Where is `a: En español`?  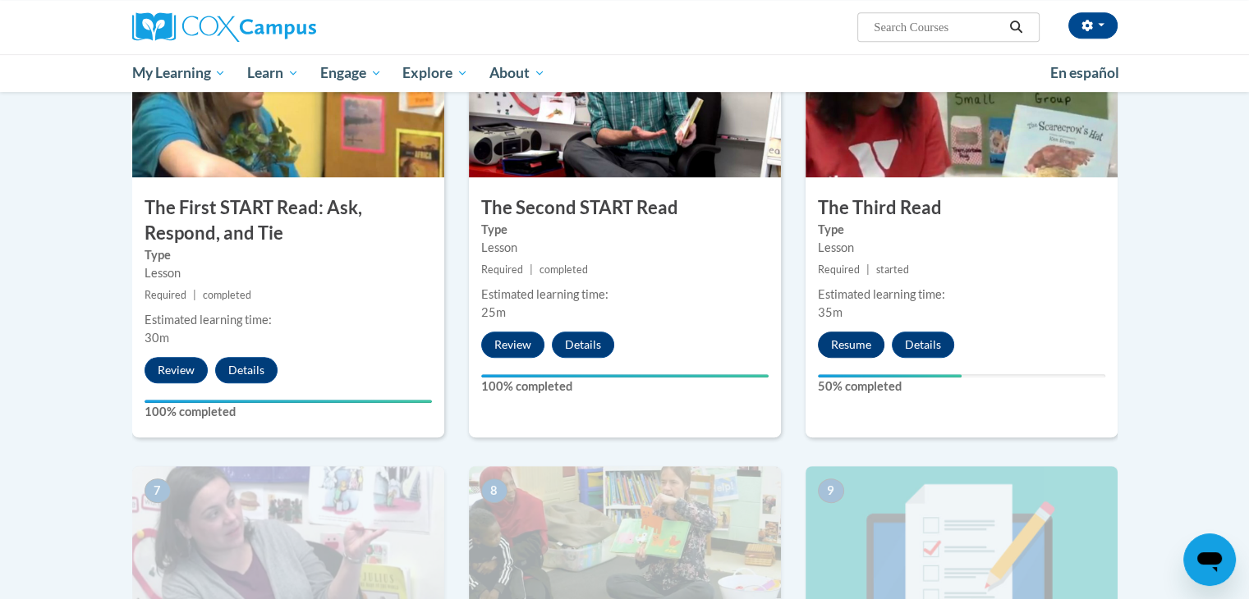 a: En español is located at coordinates (1085, 73).